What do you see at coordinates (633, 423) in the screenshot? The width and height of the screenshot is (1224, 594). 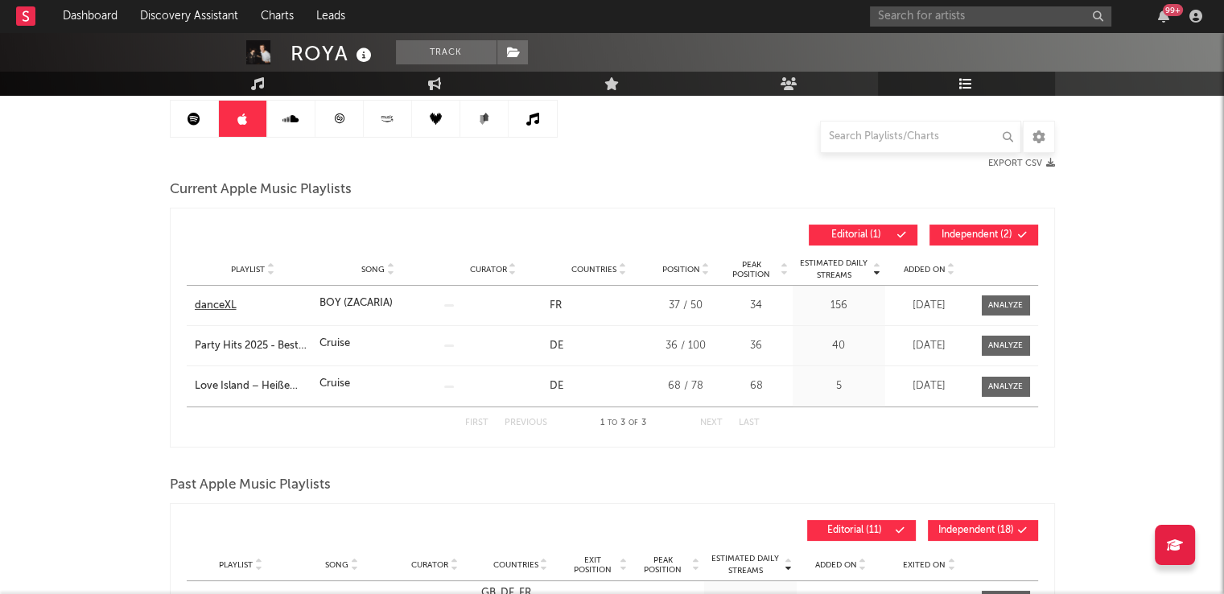 I see `span: of` at bounding box center [633, 423].